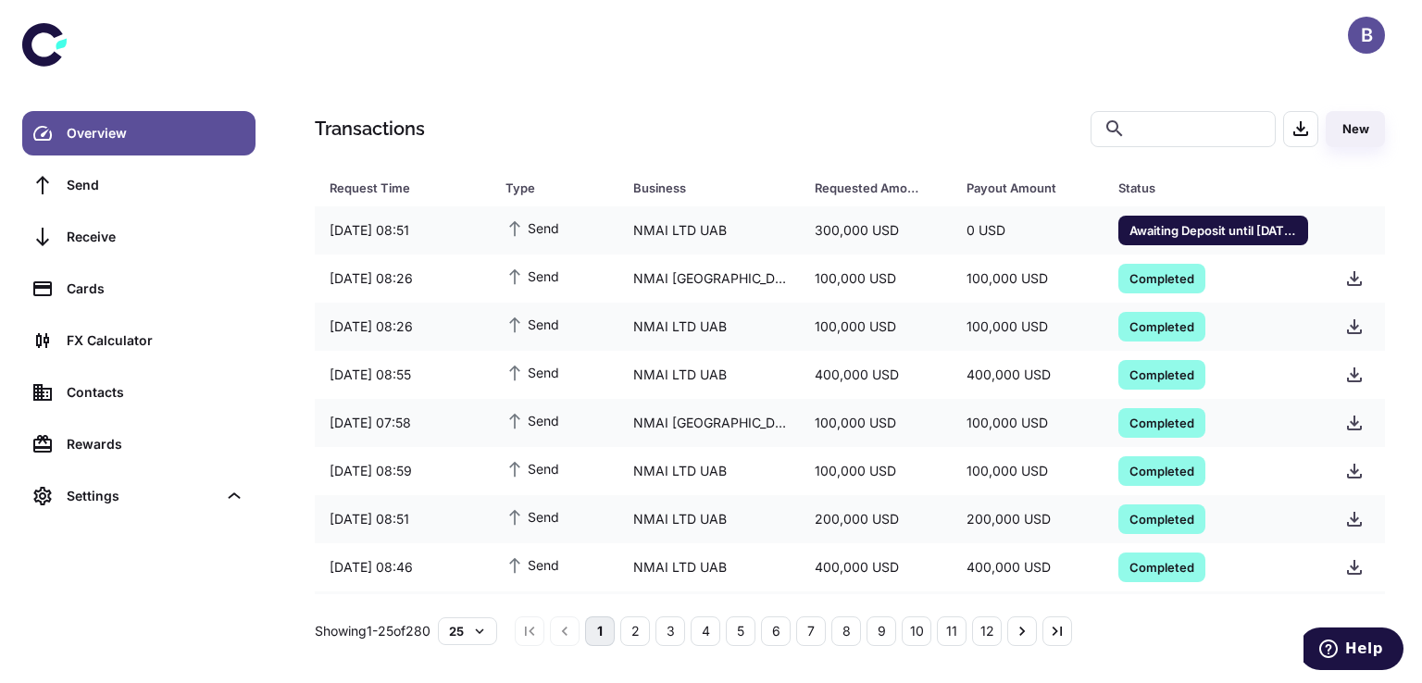 Image resolution: width=1422 pixels, height=683 pixels. I want to click on span: Request Time, so click(406, 188).